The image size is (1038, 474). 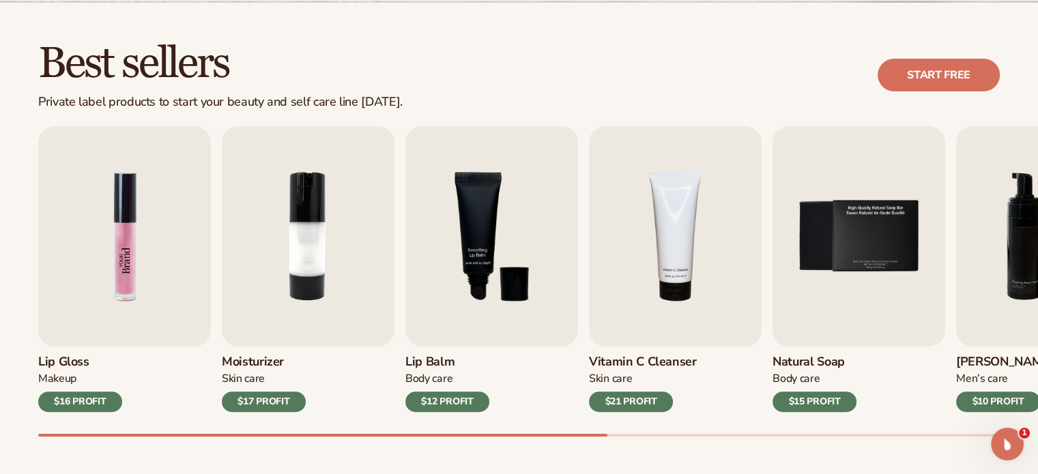 What do you see at coordinates (643, 362) in the screenshot?
I see `h3: Vitamin C Cleanser` at bounding box center [643, 362].